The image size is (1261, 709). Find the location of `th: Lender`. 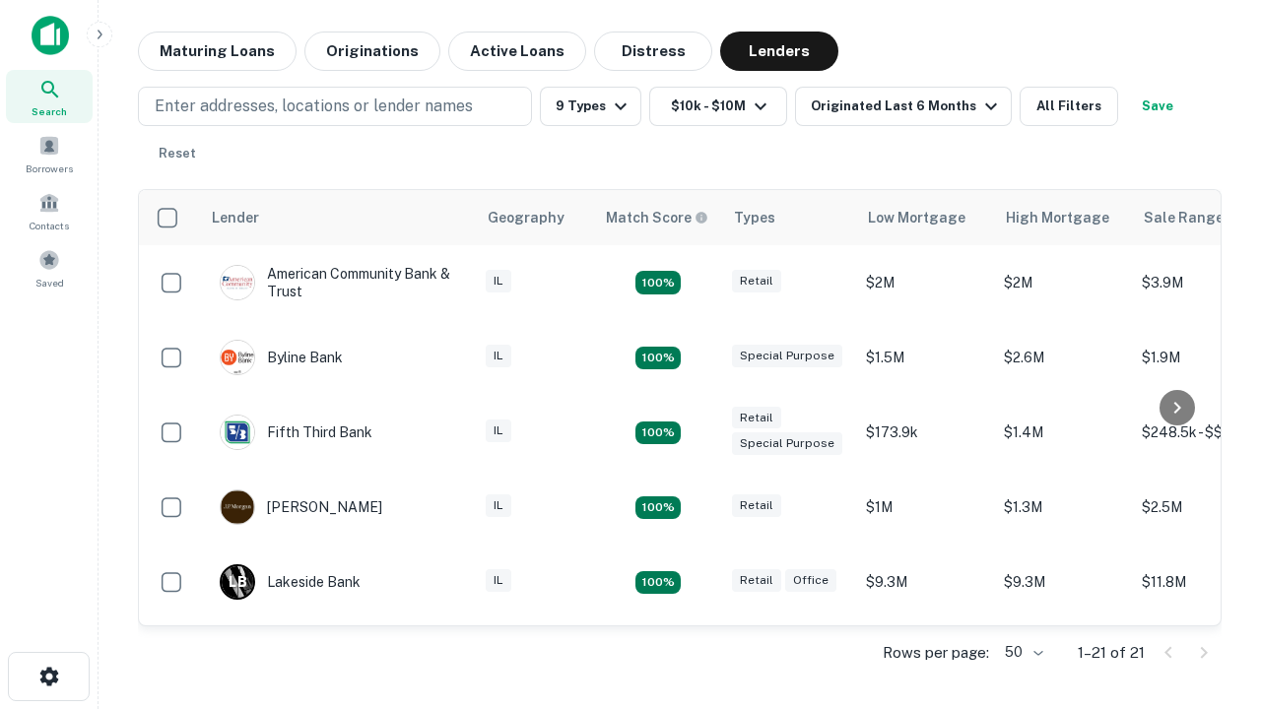

th: Lender is located at coordinates (338, 218).